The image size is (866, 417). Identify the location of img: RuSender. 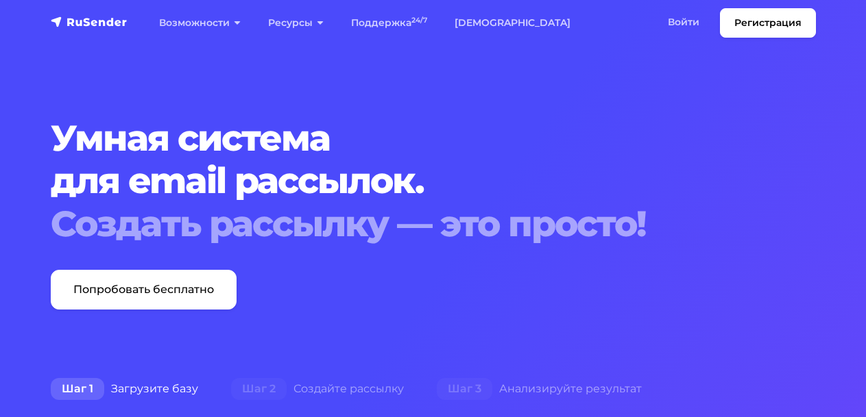
(89, 22).